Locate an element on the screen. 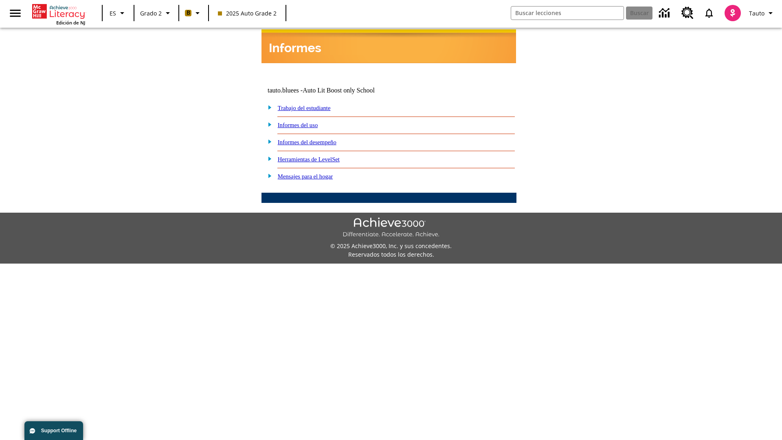 The width and height of the screenshot is (782, 440). button: Perfil/Configuración is located at coordinates (762, 13).